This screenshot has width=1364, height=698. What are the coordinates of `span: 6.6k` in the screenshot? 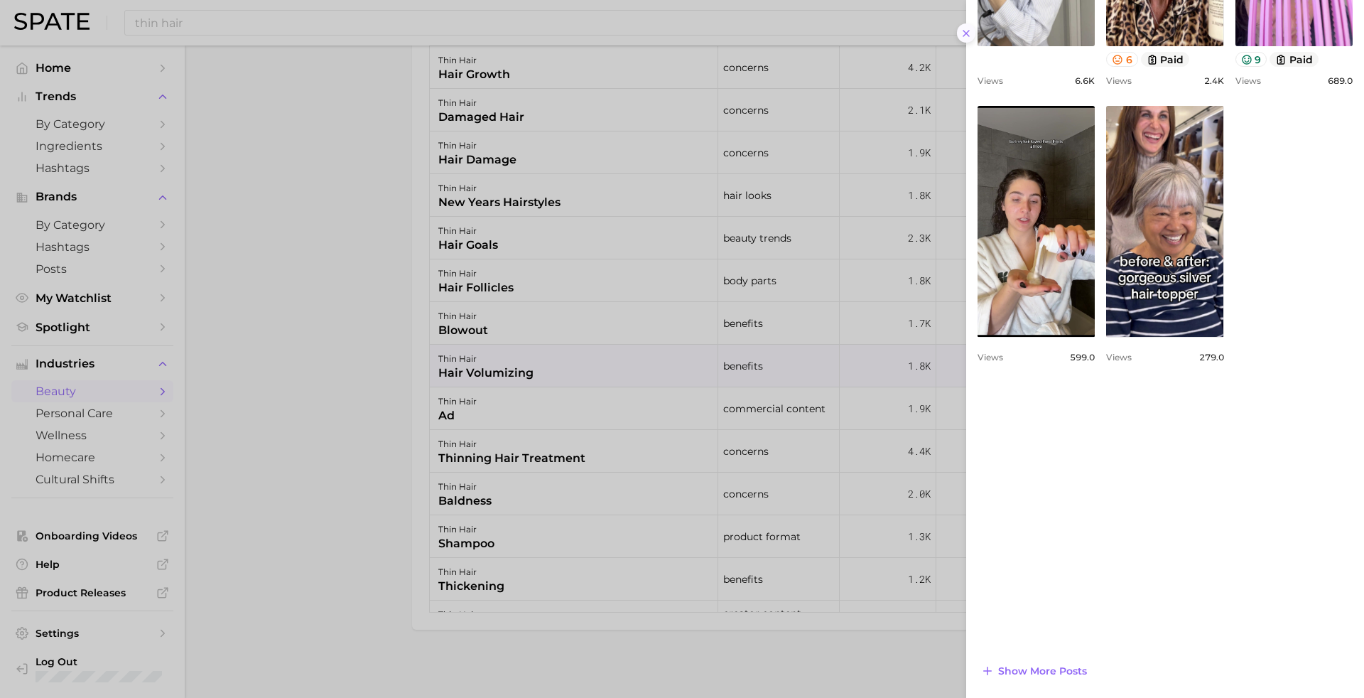 It's located at (1085, 80).